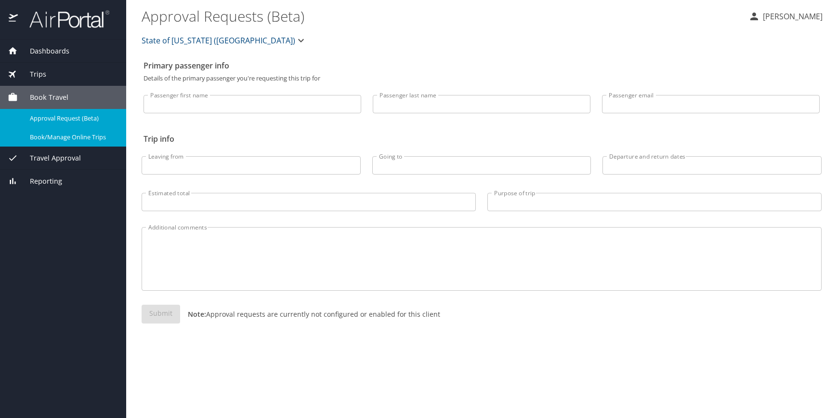 This screenshot has height=418, width=837. I want to click on span: Trips, so click(32, 74).